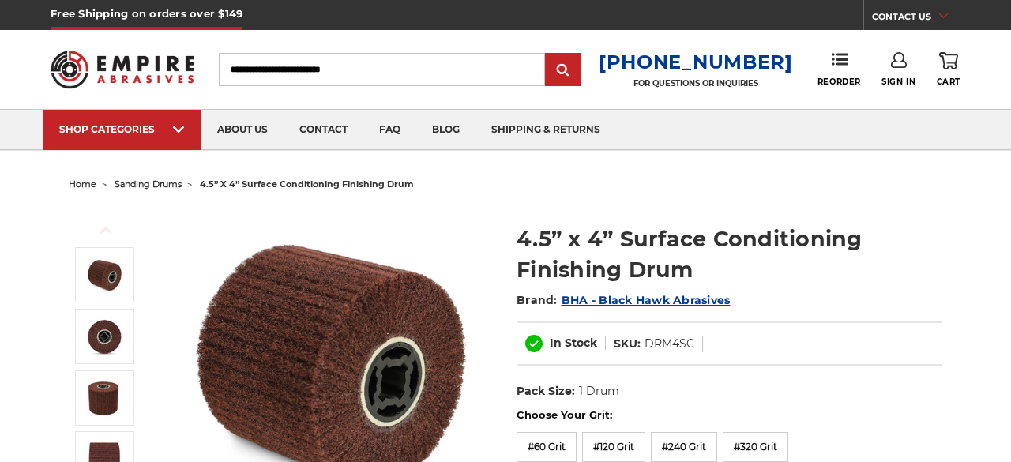  What do you see at coordinates (916, 19) in the screenshot?
I see `a: CONTACT US` at bounding box center [916, 19].